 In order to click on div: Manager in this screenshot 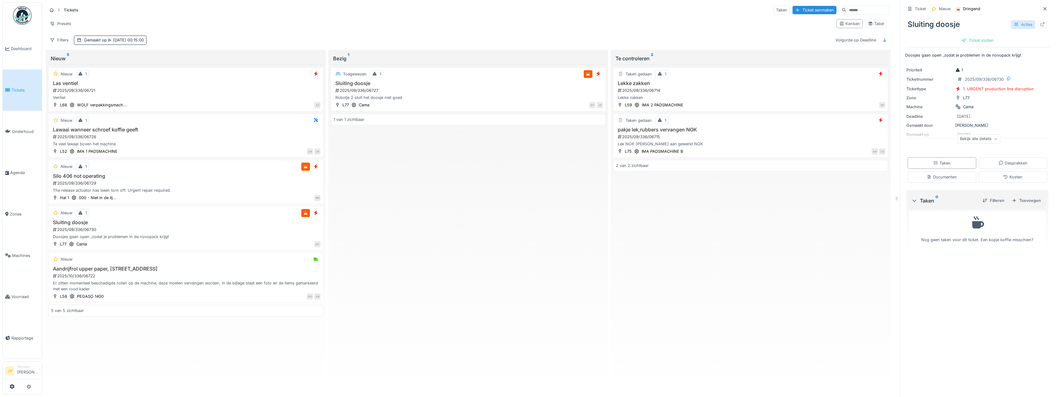, I will do `click(28, 367)`.